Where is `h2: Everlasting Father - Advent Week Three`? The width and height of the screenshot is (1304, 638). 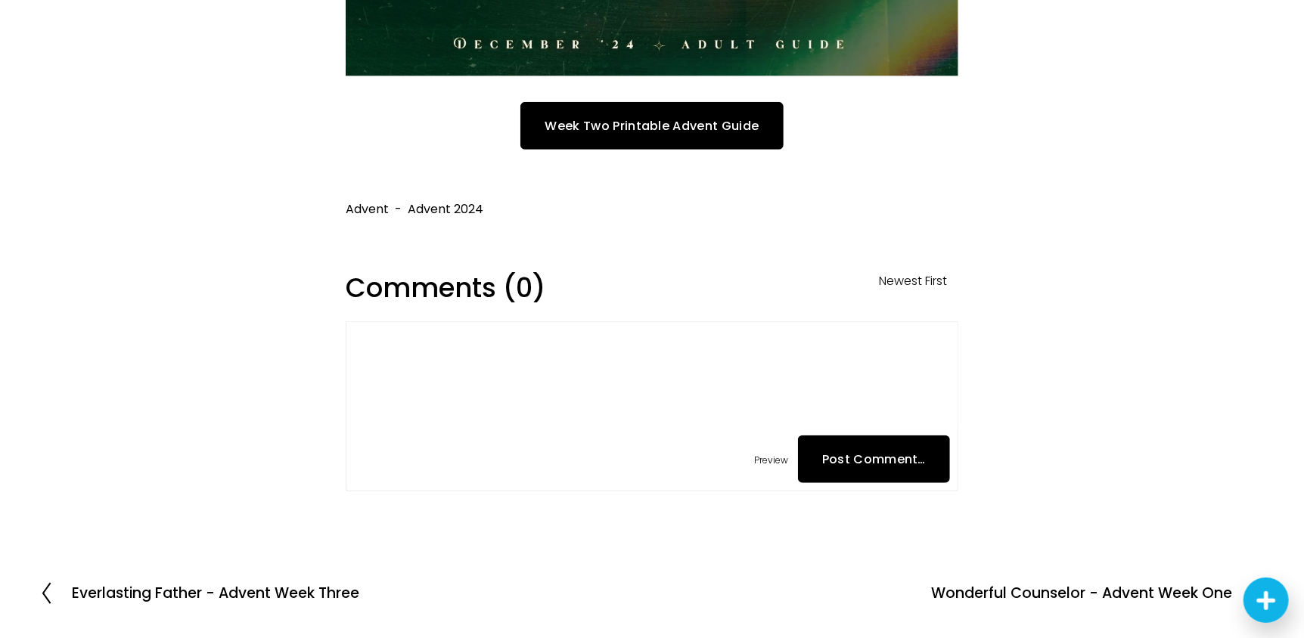 h2: Everlasting Father - Advent Week Three is located at coordinates (216, 593).